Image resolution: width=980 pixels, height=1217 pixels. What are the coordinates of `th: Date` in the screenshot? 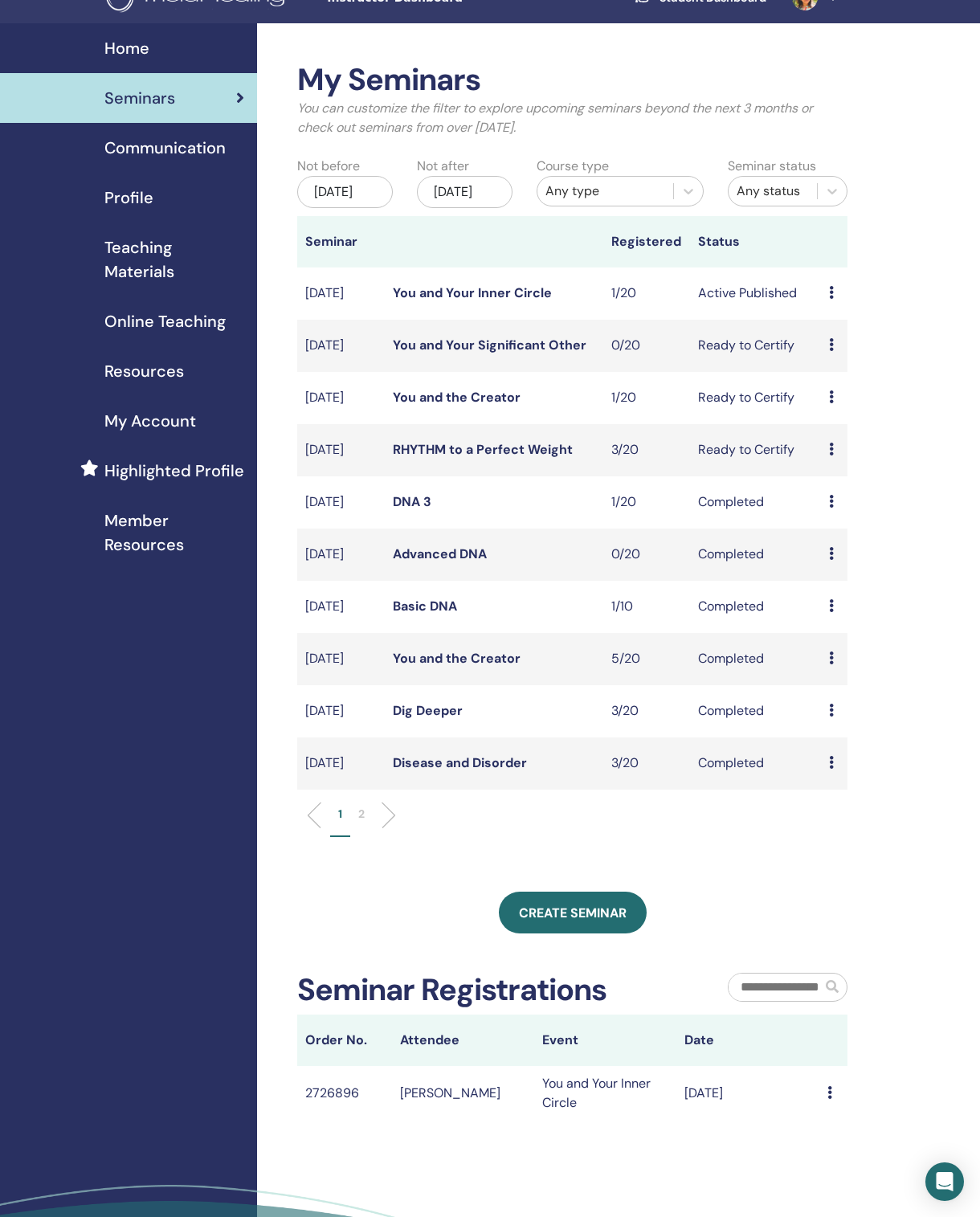 It's located at (747, 1040).